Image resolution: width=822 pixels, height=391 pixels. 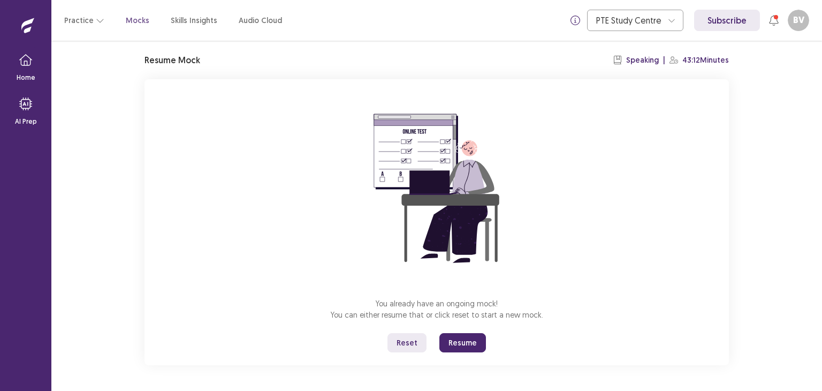 What do you see at coordinates (437, 188) in the screenshot?
I see `img: attend-mock` at bounding box center [437, 188].